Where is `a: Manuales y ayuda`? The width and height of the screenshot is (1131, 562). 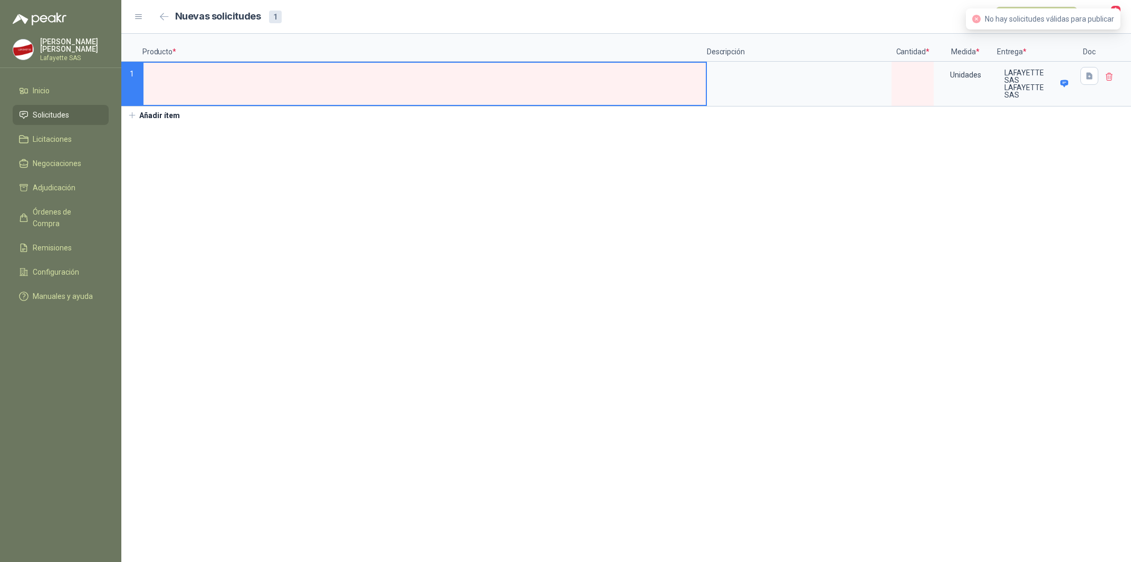 a: Manuales y ayuda is located at coordinates (61, 297).